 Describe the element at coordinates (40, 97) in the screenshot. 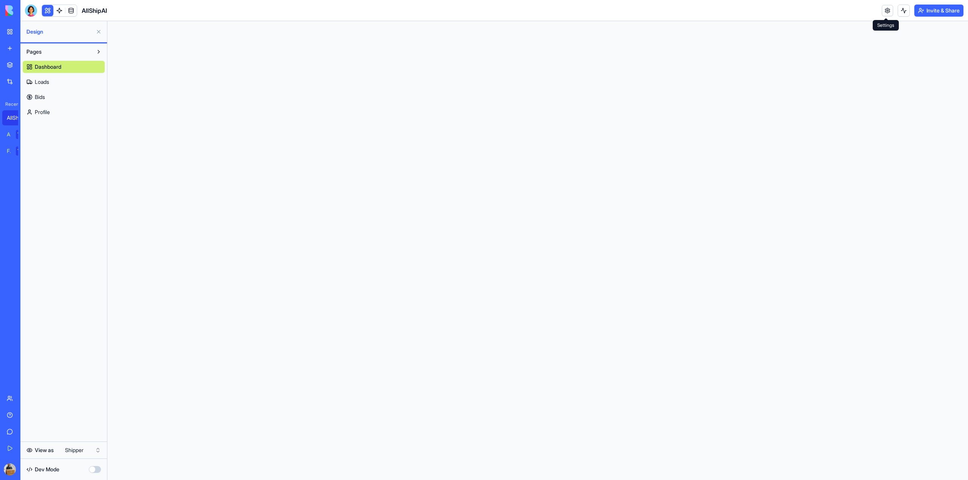

I see `span: Bids` at that location.